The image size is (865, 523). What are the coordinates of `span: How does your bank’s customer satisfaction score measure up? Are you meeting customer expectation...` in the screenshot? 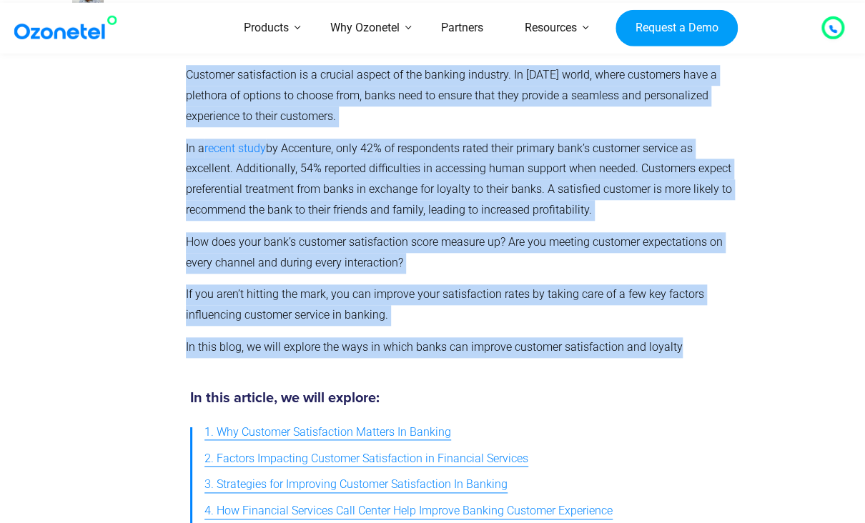 It's located at (454, 252).